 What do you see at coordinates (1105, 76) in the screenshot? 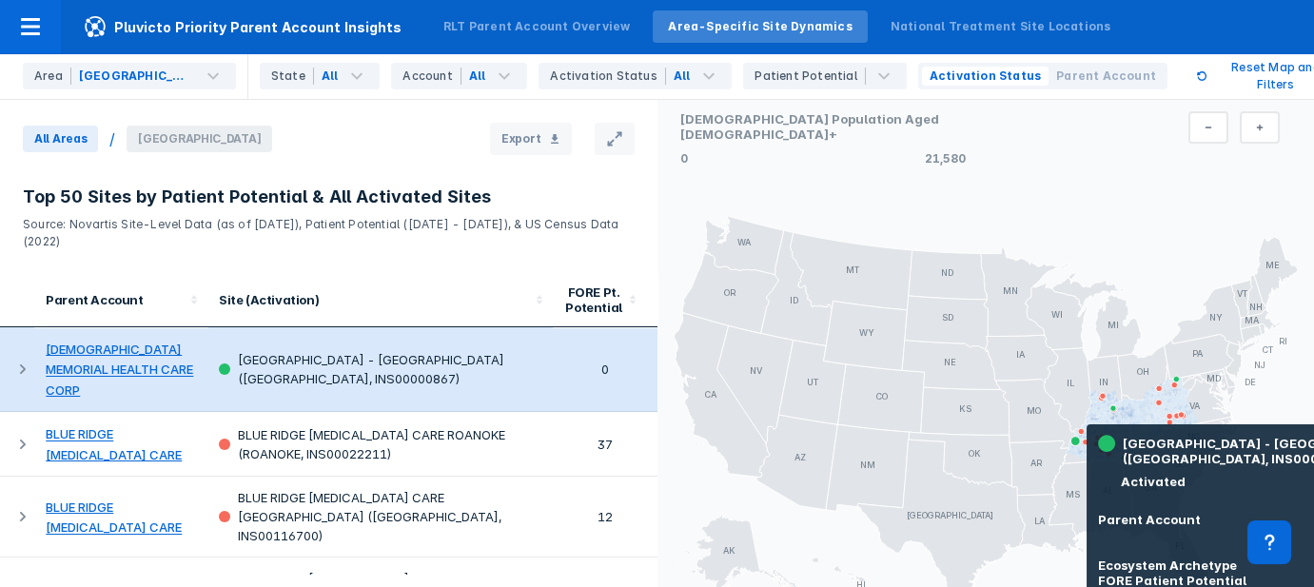
I see `button: Parent Account` at bounding box center [1105, 76].